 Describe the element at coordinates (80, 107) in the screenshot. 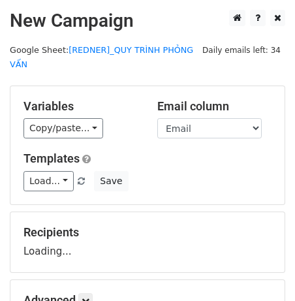

I see `h5: Variables` at that location.